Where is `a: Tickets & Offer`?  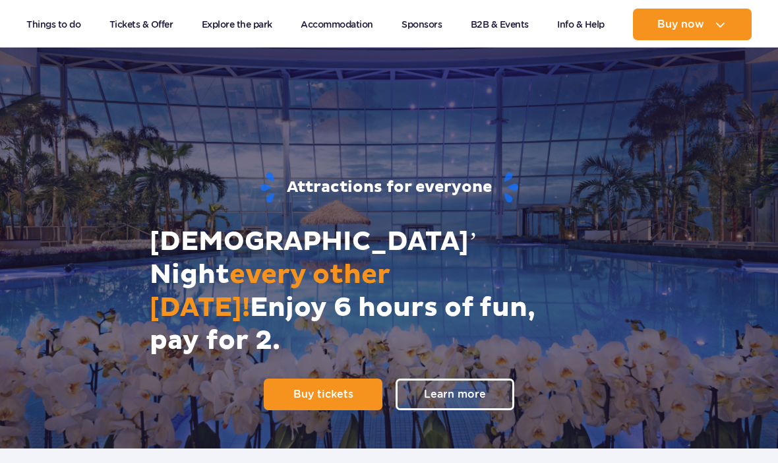 a: Tickets & Offer is located at coordinates (141, 24).